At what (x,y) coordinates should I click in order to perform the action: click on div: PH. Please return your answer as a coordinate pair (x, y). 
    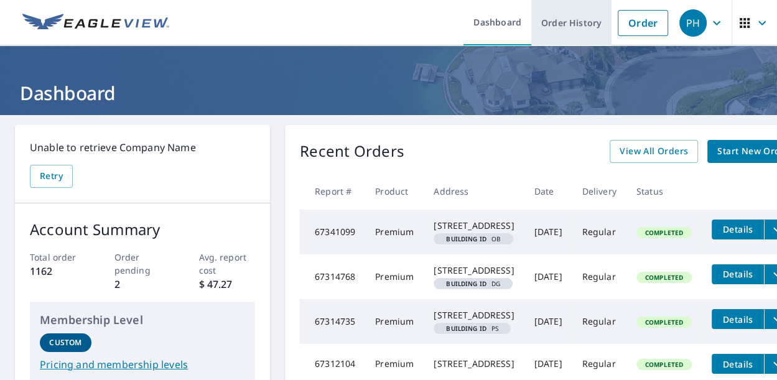
    Looking at the image, I should click on (693, 23).